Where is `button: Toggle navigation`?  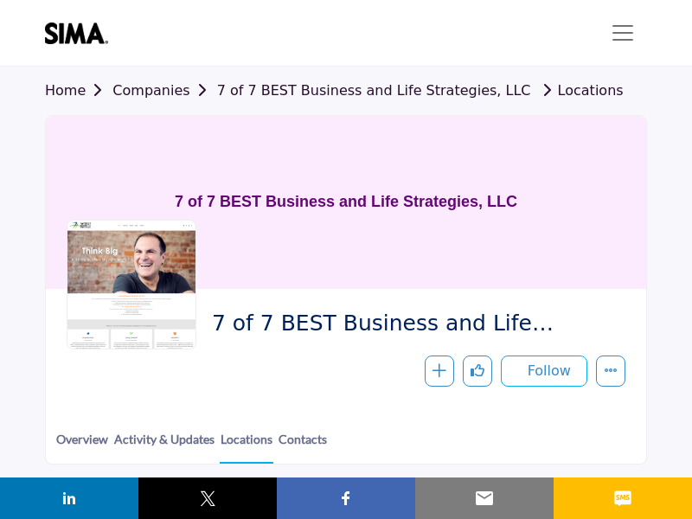 button: Toggle navigation is located at coordinates (623, 33).